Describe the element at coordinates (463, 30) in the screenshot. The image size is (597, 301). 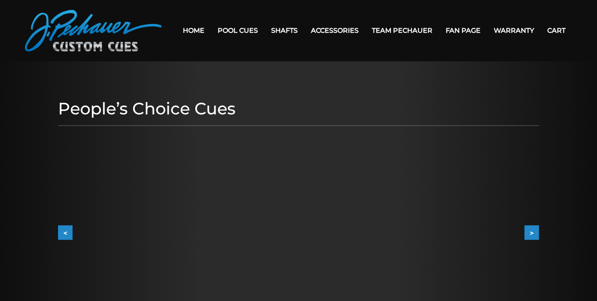
I see `a: Fan Page` at that location.